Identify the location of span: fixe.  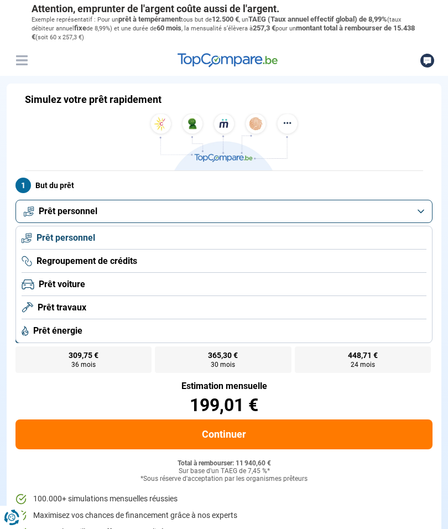
(80, 28).